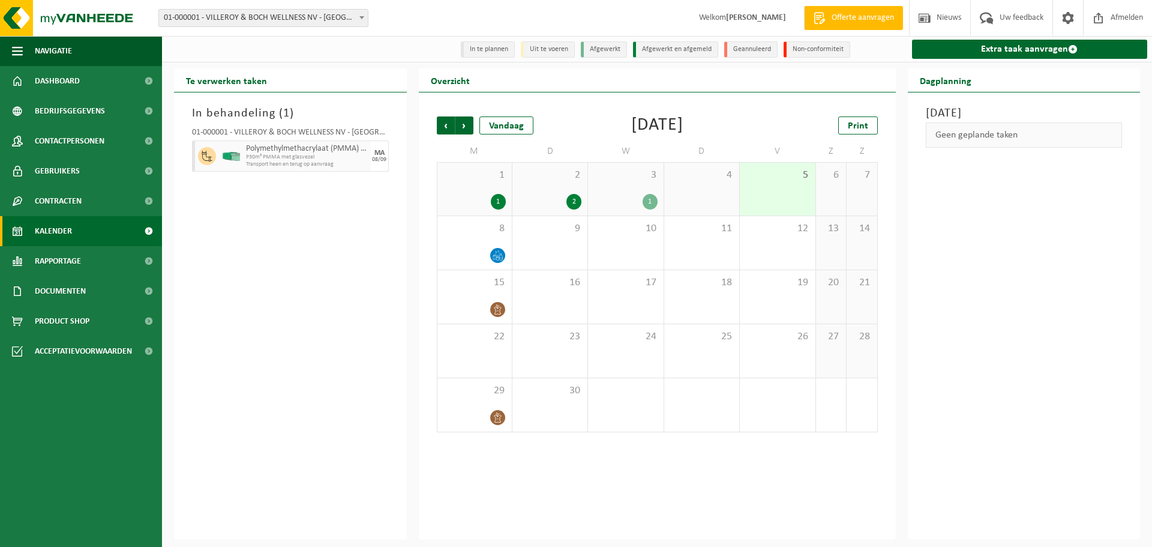 This screenshot has width=1152, height=547. I want to click on div: 2, so click(574, 202).